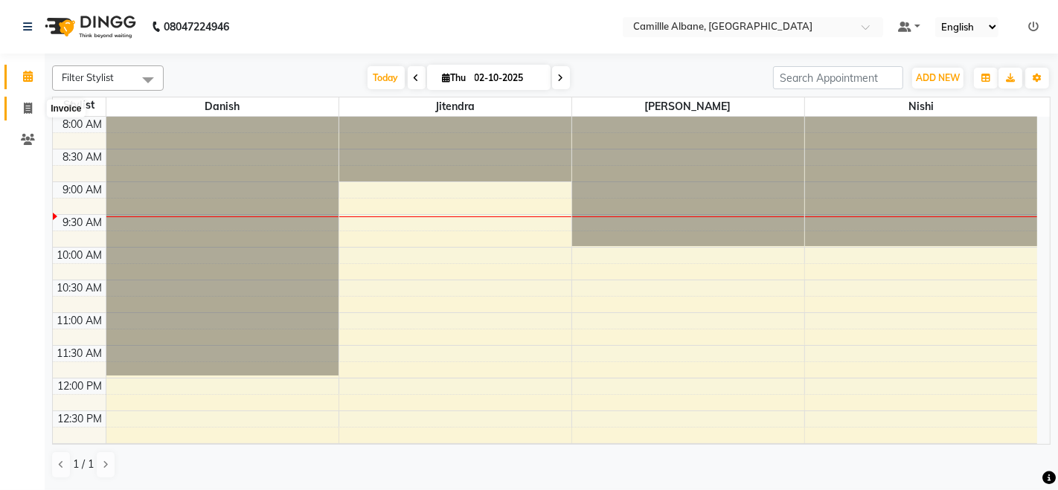 This screenshot has height=490, width=1058. Describe the element at coordinates (937, 78) in the screenshot. I see `button: ADD NEW` at that location.